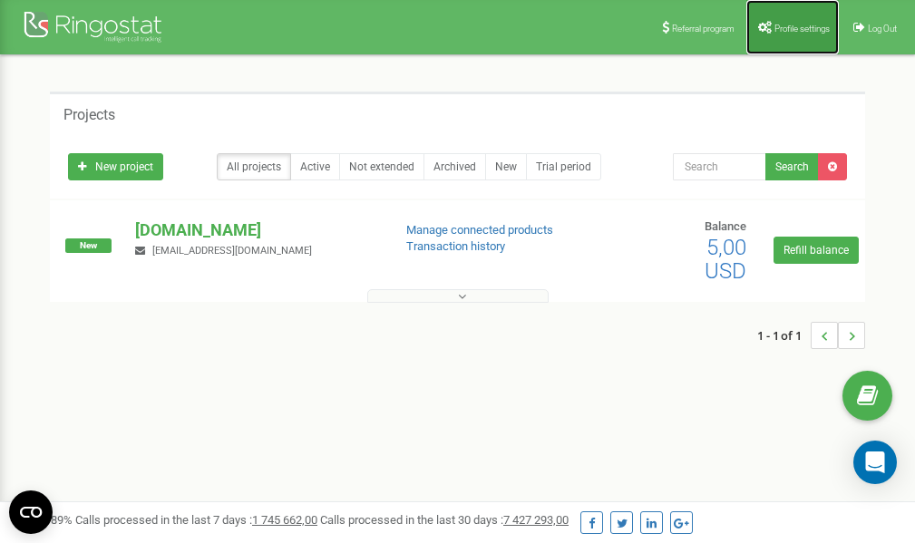  What do you see at coordinates (89, 115) in the screenshot?
I see `h5: Projects` at bounding box center [89, 115].